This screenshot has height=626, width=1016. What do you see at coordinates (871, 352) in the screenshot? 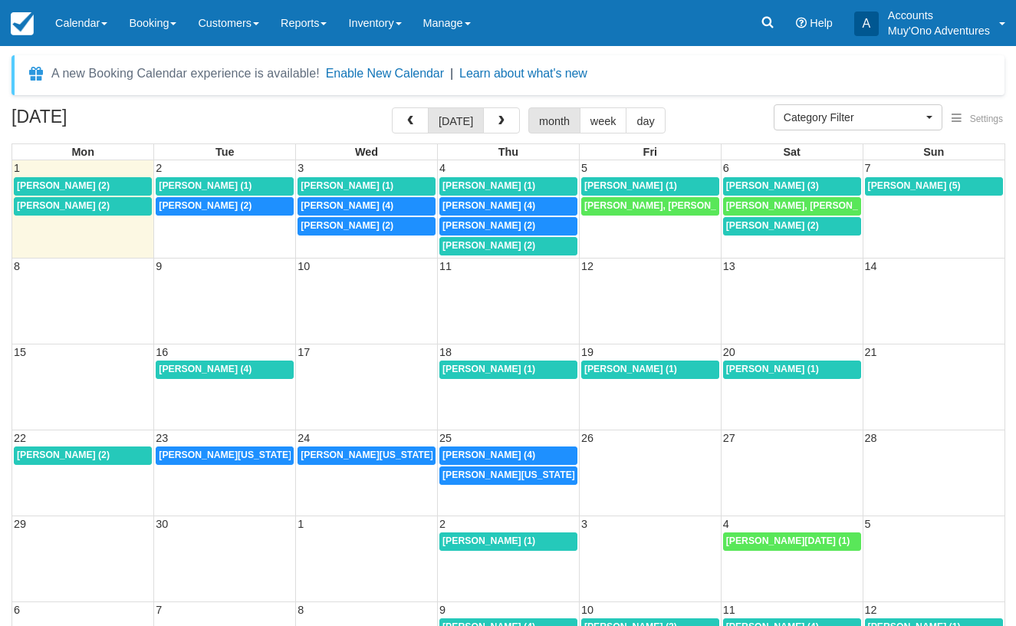
I see `span: 21` at bounding box center [871, 352].